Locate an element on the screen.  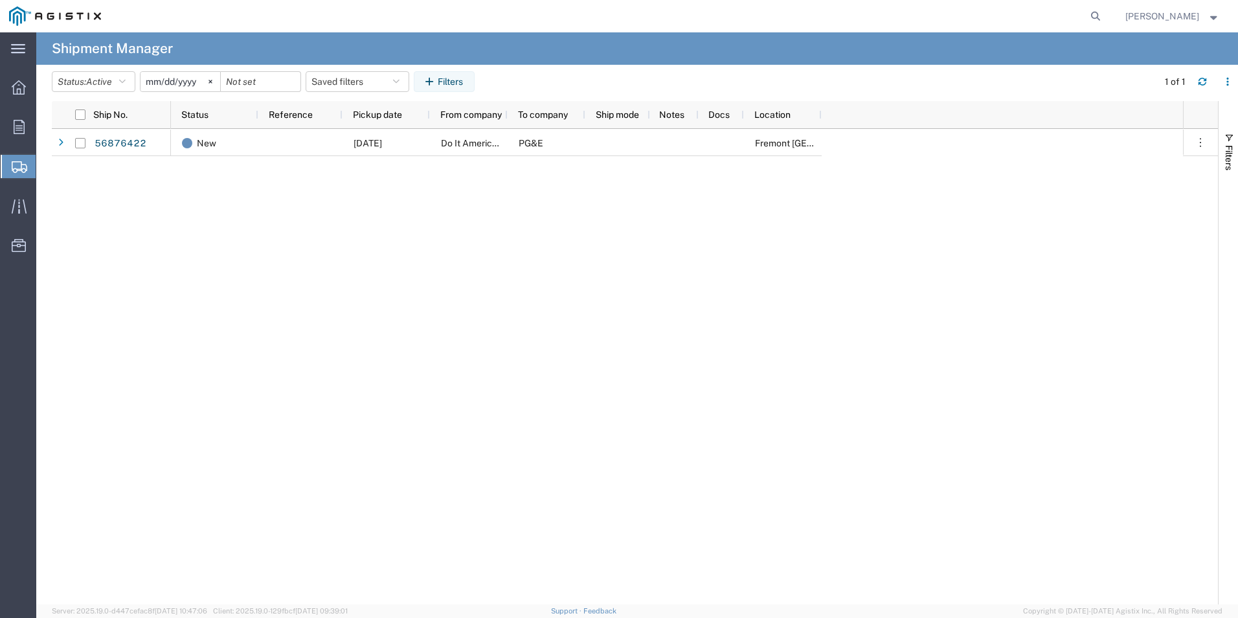
span: 09/19/2025 is located at coordinates (368, 143).